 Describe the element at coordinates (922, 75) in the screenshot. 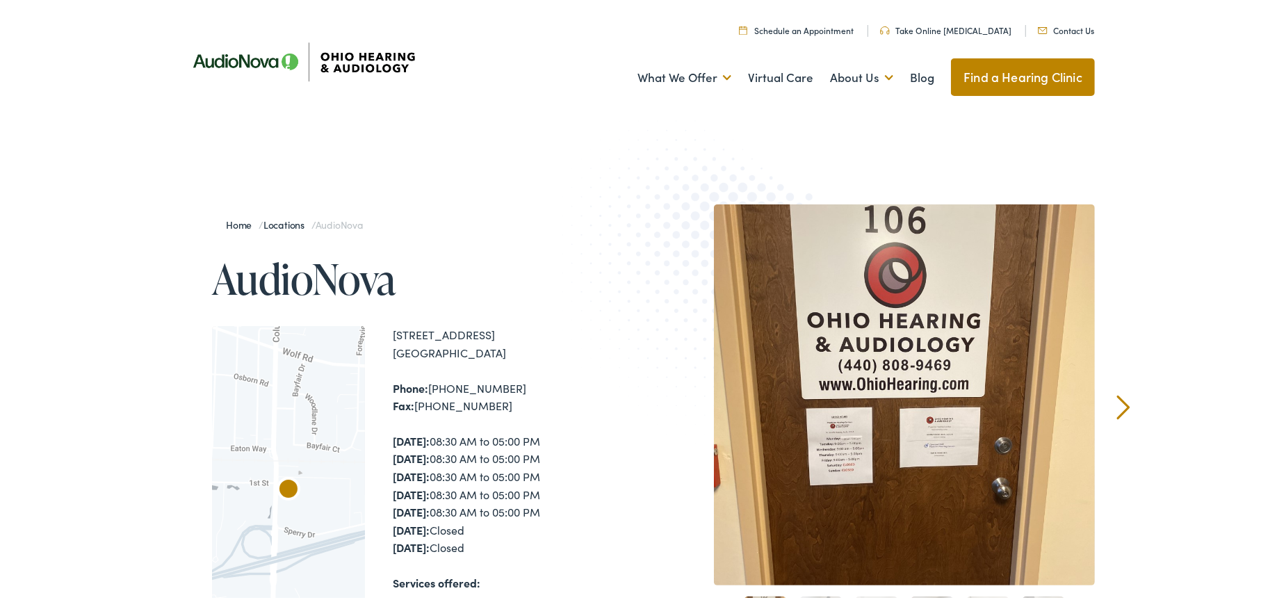

I see `a: Blog` at that location.